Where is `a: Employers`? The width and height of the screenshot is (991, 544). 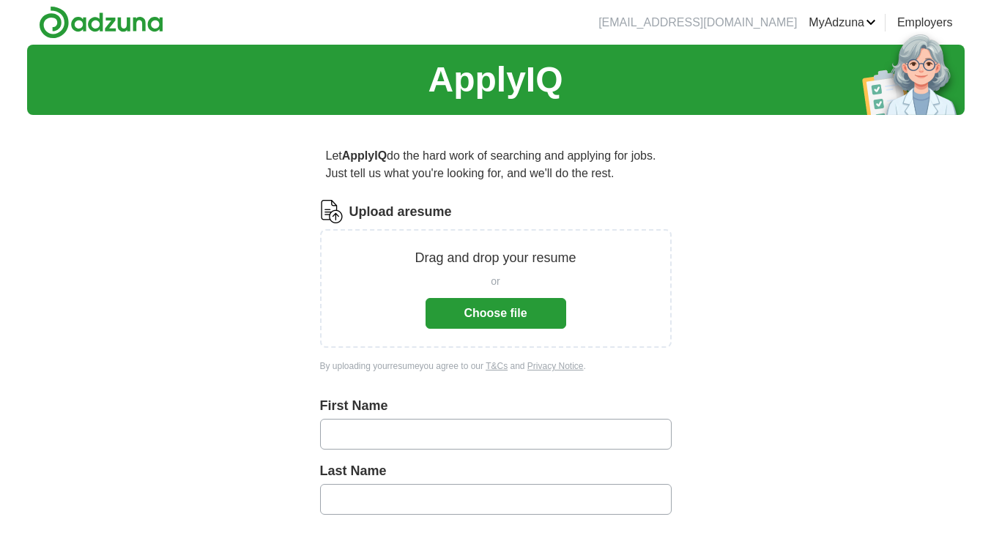
a: Employers is located at coordinates (925, 23).